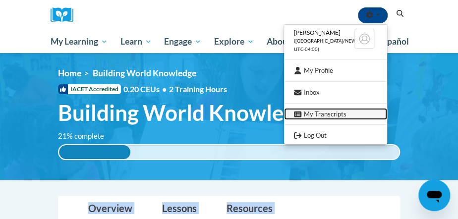 This screenshot has width=458, height=219. Describe the element at coordinates (86, 136) in the screenshot. I see `label: 21% complete` at that location.